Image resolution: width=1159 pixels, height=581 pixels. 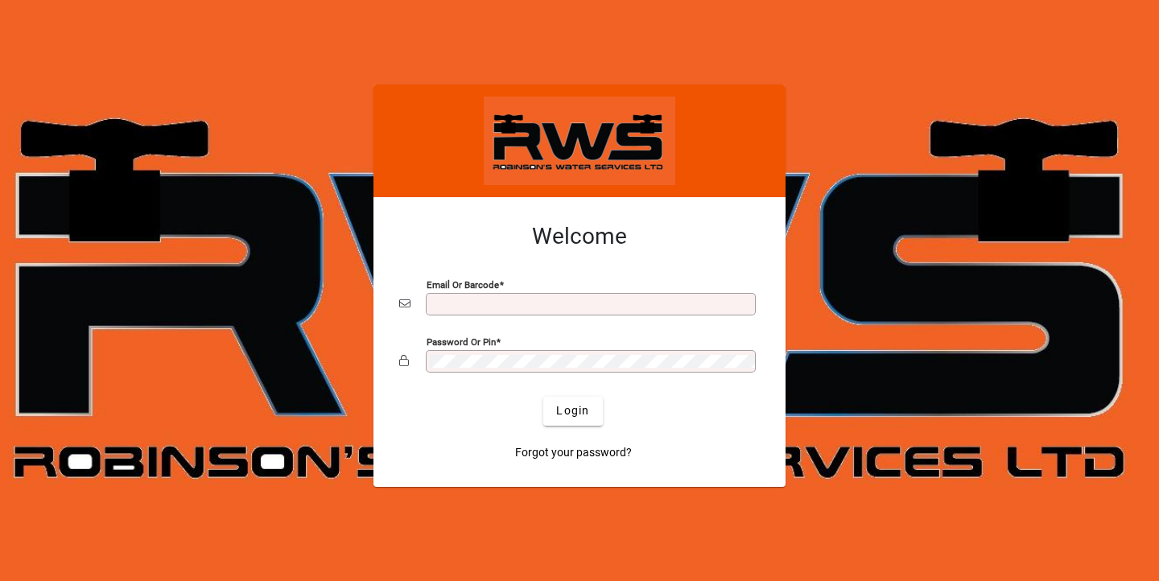 What do you see at coordinates (572, 411) in the screenshot?
I see `span: Login` at bounding box center [572, 411].